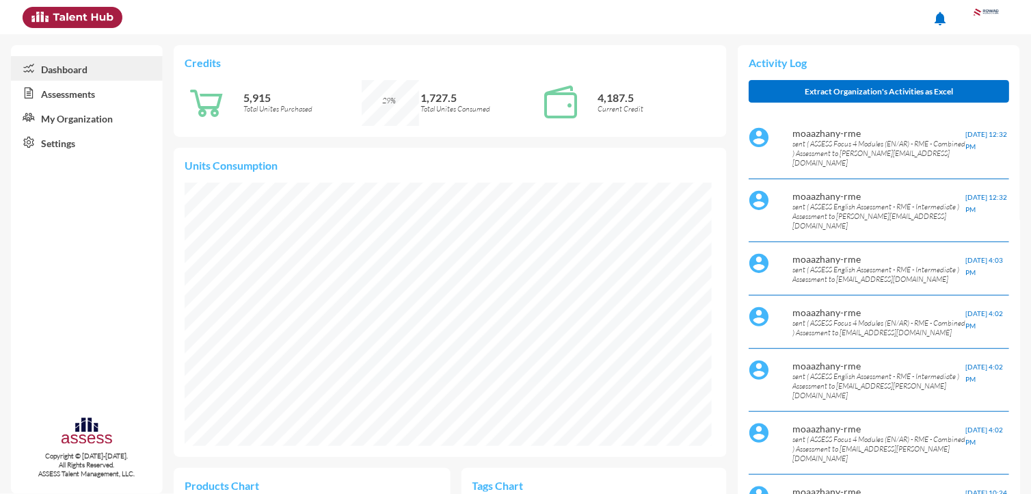  What do you see at coordinates (450, 165) in the screenshot?
I see `p: Units Consumption` at bounding box center [450, 165].